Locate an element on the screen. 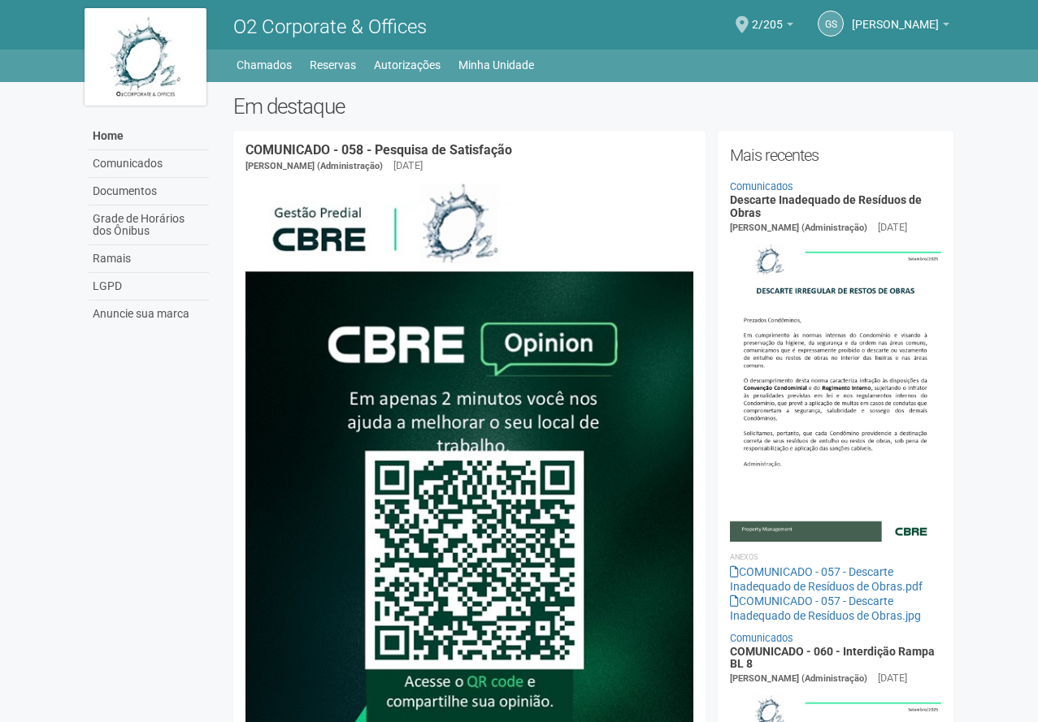 This screenshot has height=722, width=1038. span: O2 Corporate & Offices is located at coordinates (330, 27).